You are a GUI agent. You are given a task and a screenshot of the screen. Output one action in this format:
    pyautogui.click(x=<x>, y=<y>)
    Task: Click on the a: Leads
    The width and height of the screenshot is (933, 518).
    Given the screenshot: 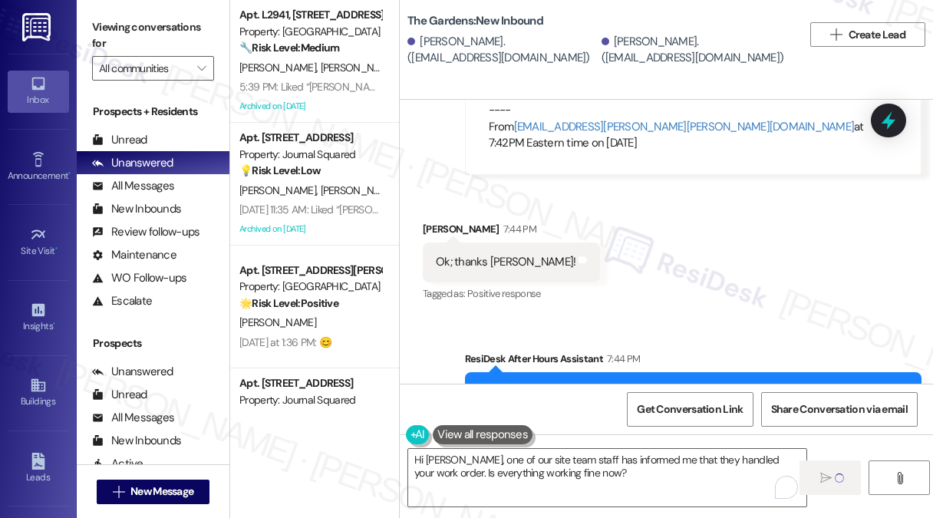 What is the action you would take?
    pyautogui.click(x=38, y=469)
    